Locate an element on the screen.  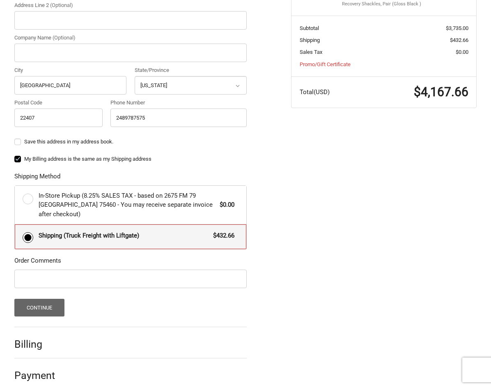
legend: Order Comments is located at coordinates (38, 263).